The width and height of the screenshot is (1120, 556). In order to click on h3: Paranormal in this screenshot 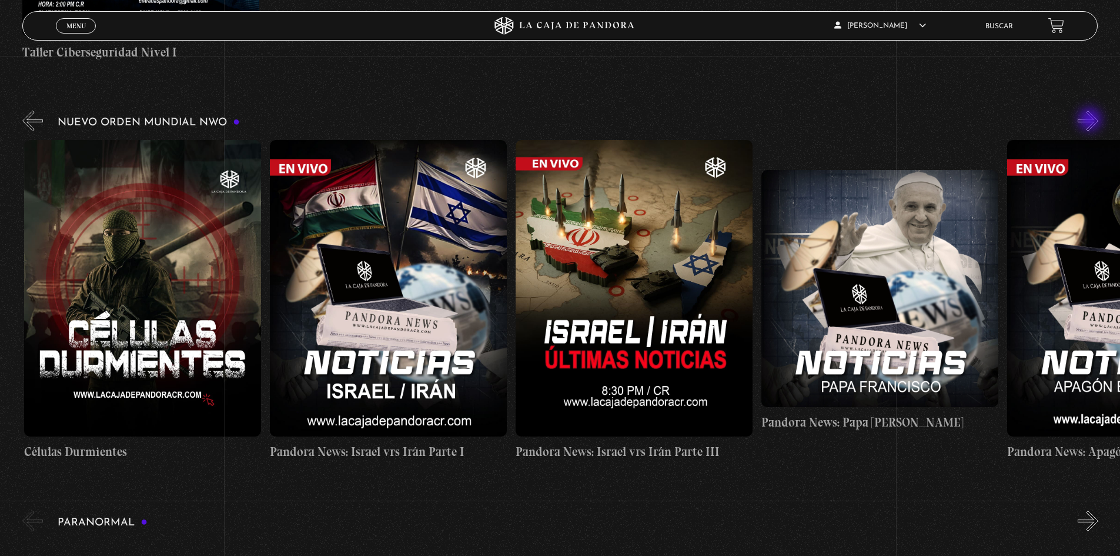, I will do `click(102, 522)`.